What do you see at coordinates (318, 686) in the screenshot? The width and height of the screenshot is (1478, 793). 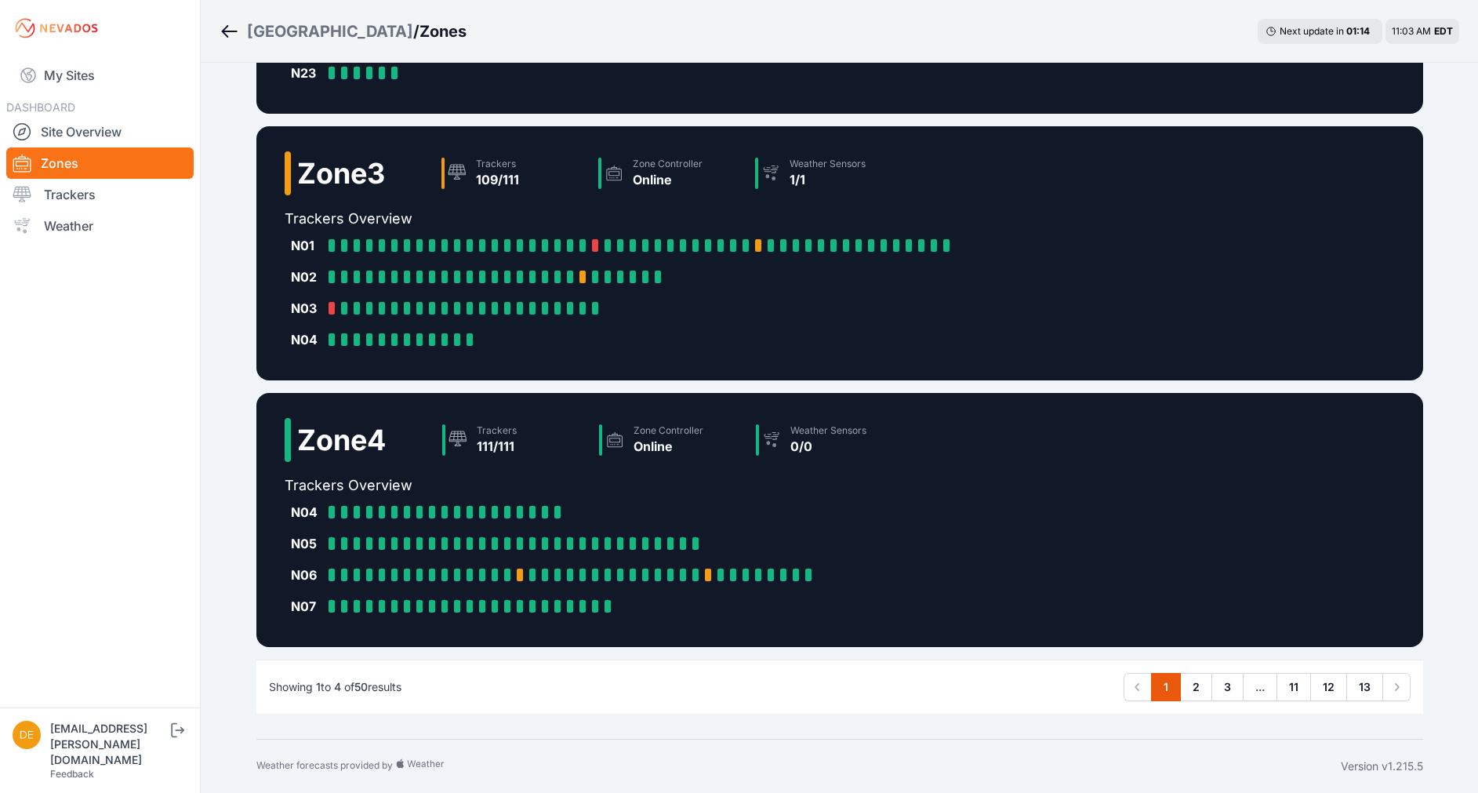 I see `span: 1` at bounding box center [318, 686].